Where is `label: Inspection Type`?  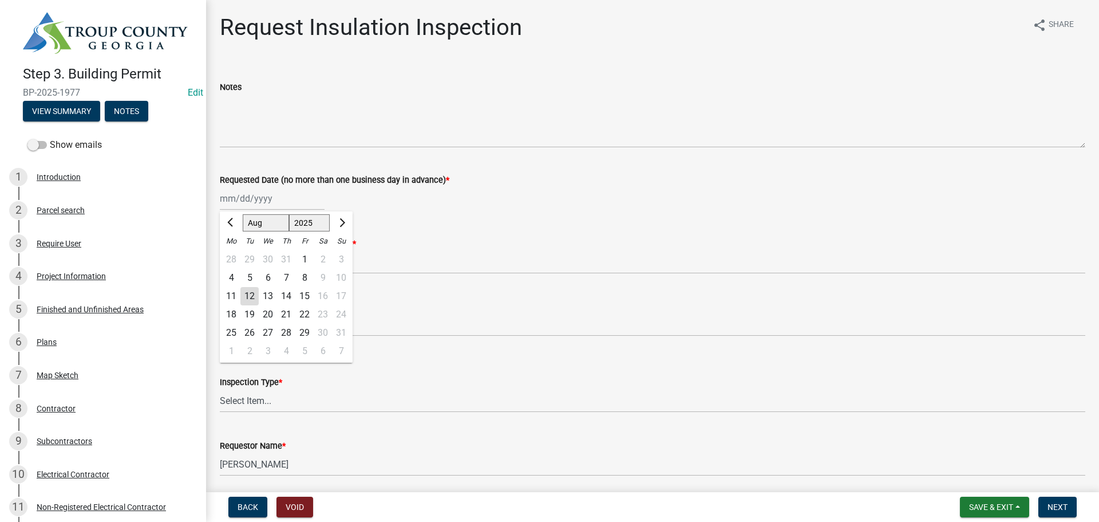
label: Inspection Type is located at coordinates (251, 383).